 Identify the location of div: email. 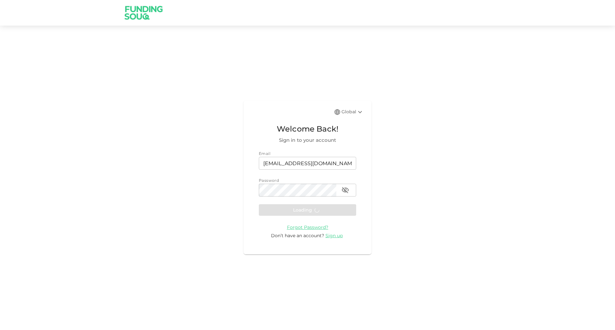
(308, 163).